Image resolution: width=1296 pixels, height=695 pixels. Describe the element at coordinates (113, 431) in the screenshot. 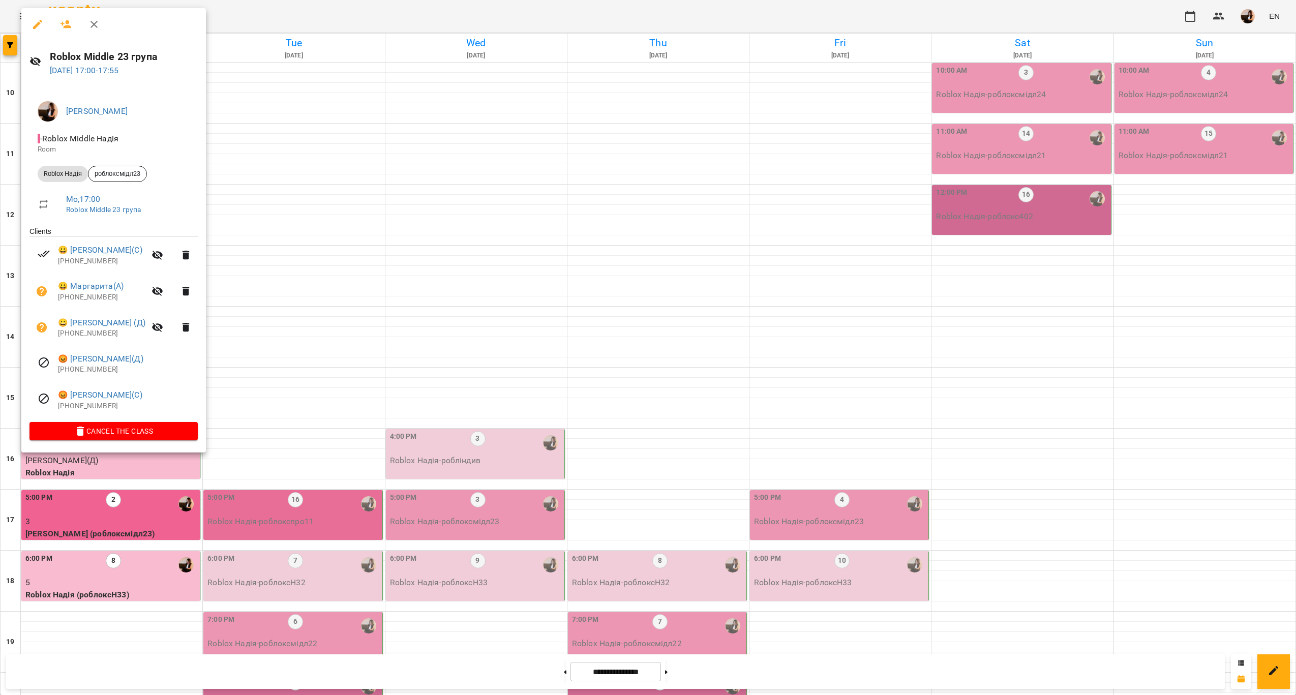

I see `span: Cancel the class` at that location.